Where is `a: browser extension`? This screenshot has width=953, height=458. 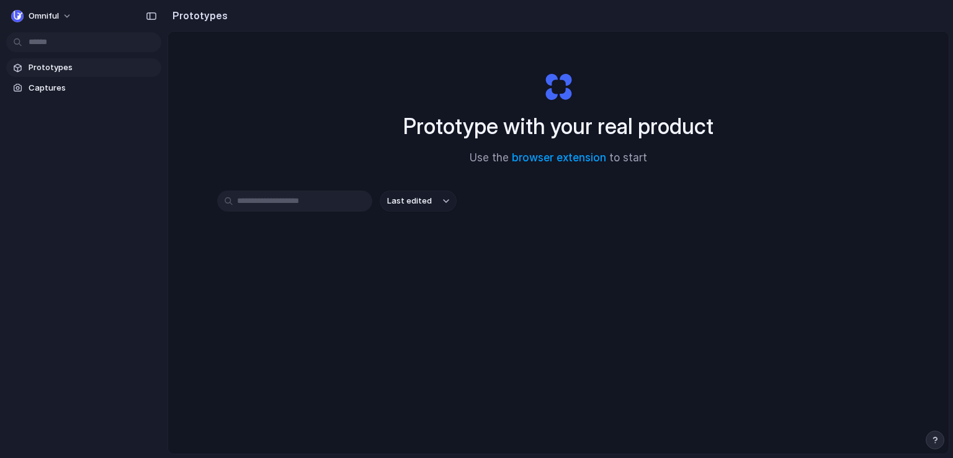
a: browser extension is located at coordinates (559, 158).